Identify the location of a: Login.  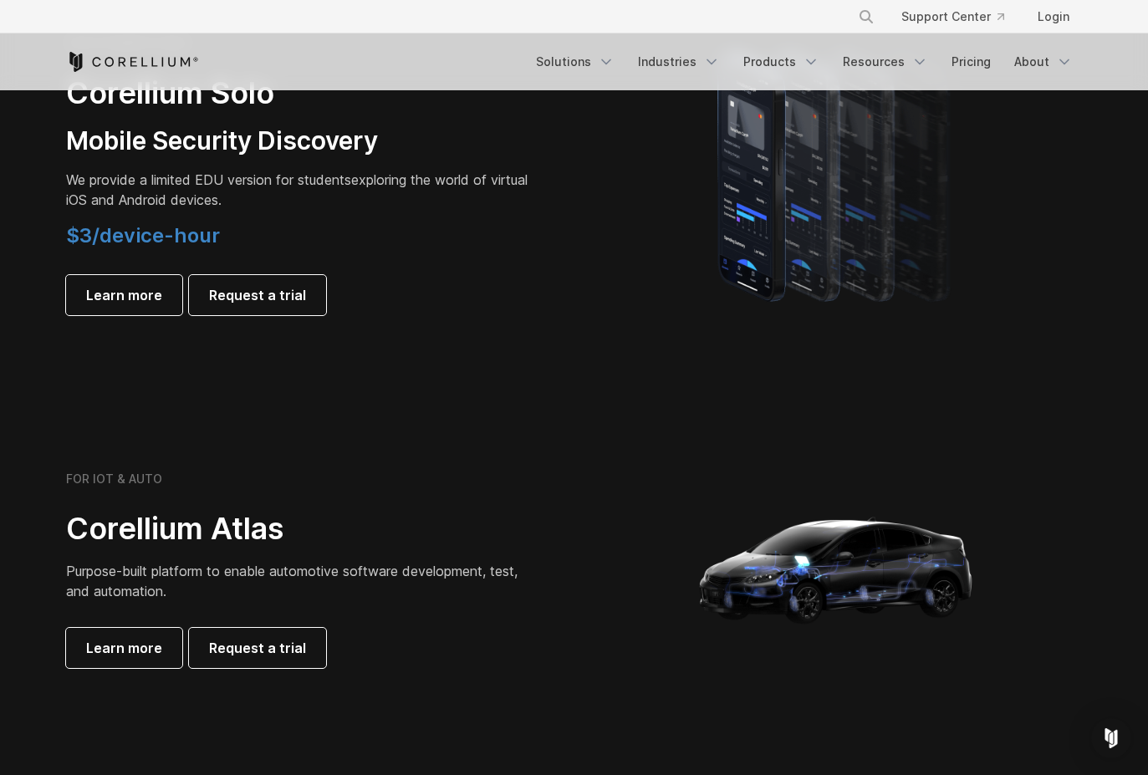
(1053, 17).